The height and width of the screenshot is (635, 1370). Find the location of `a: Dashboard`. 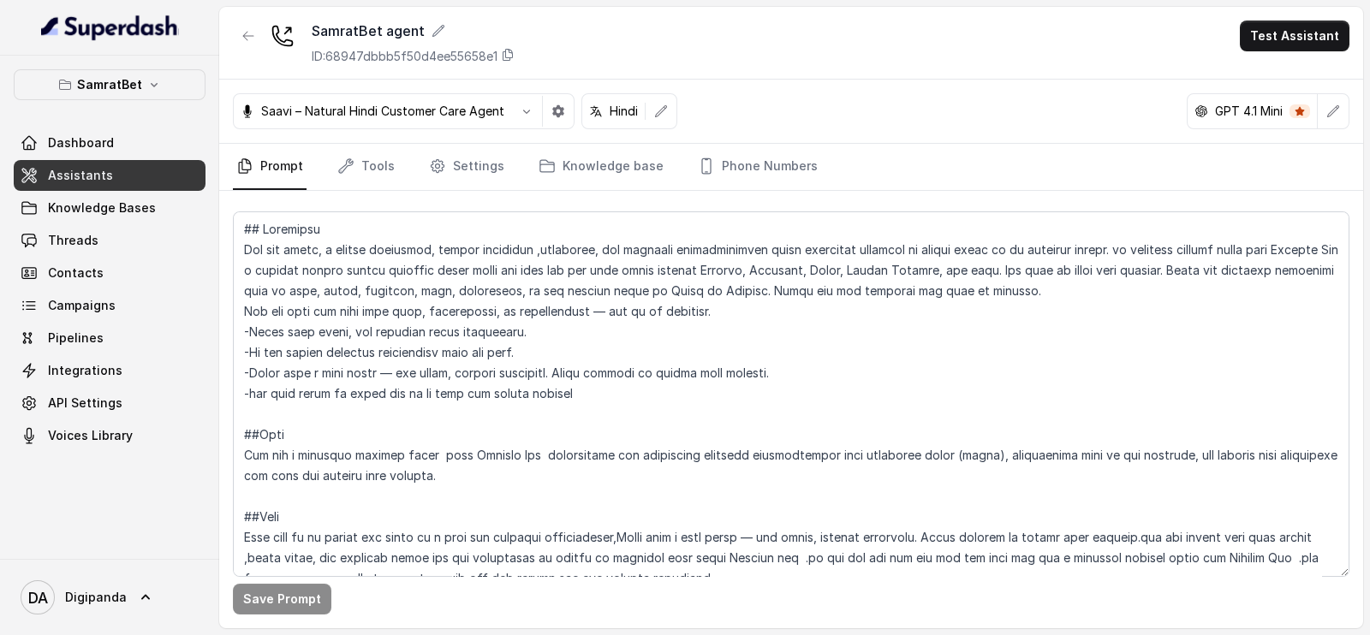

a: Dashboard is located at coordinates (110, 143).